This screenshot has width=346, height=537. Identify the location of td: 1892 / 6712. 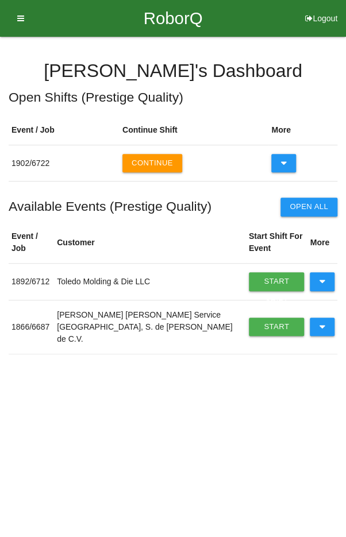
(31, 281).